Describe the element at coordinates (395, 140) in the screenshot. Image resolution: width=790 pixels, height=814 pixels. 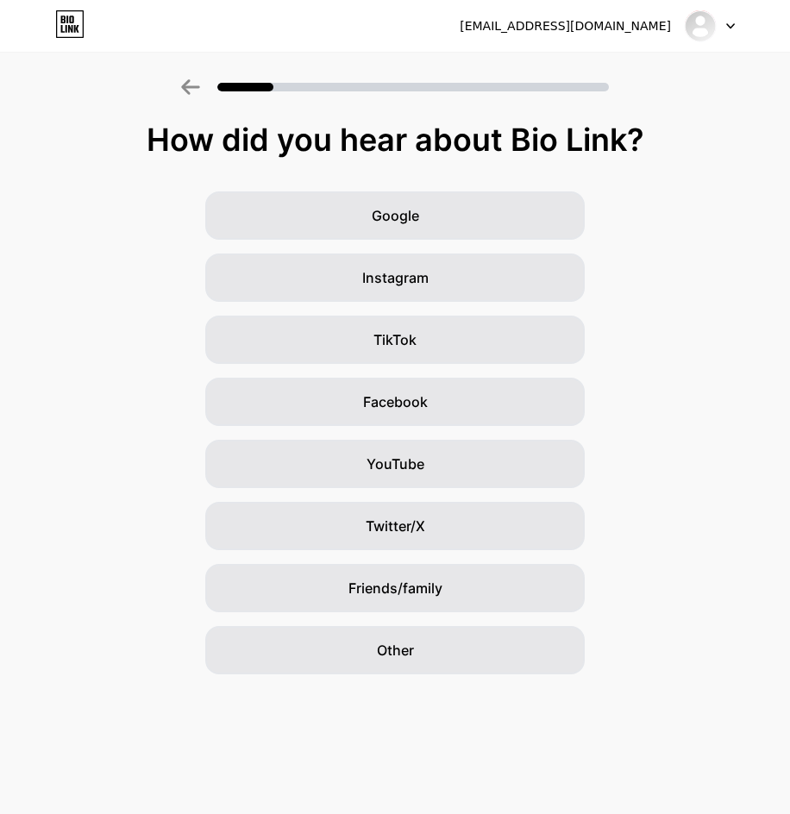
I see `div: How did you hear about Bio Link?` at that location.